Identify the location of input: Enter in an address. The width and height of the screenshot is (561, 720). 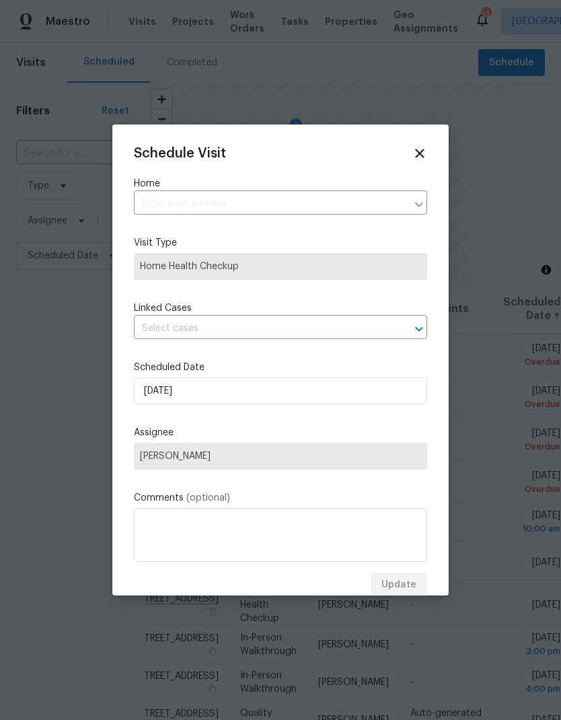
(270, 204).